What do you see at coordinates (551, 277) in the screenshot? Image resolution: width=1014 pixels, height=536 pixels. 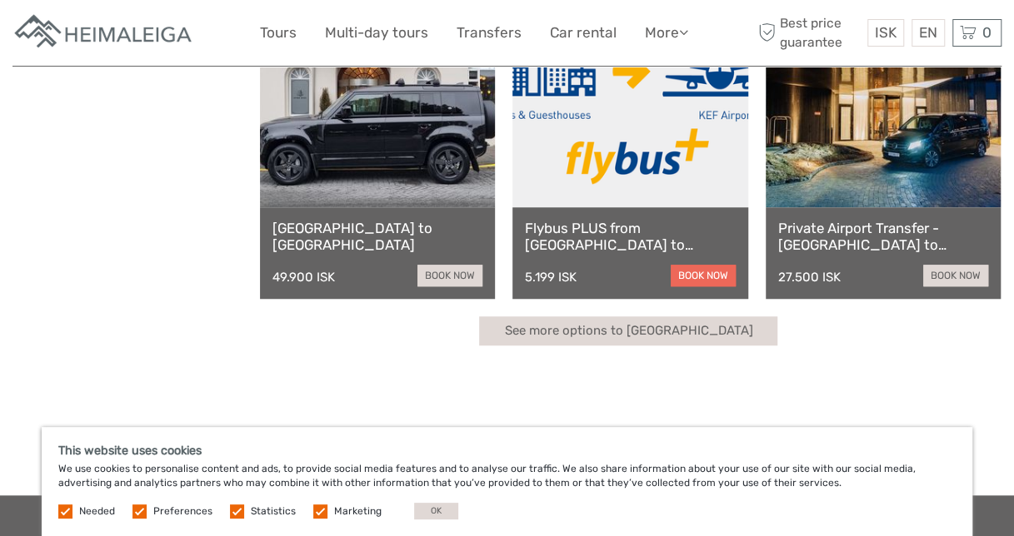 I see `div: 5.199 ISK` at bounding box center [551, 277].